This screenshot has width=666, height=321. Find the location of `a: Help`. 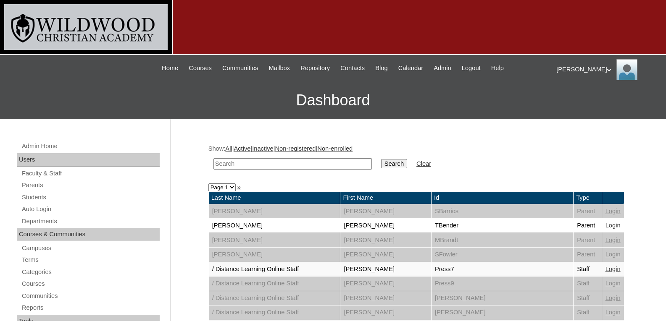

a: Help is located at coordinates (497, 68).